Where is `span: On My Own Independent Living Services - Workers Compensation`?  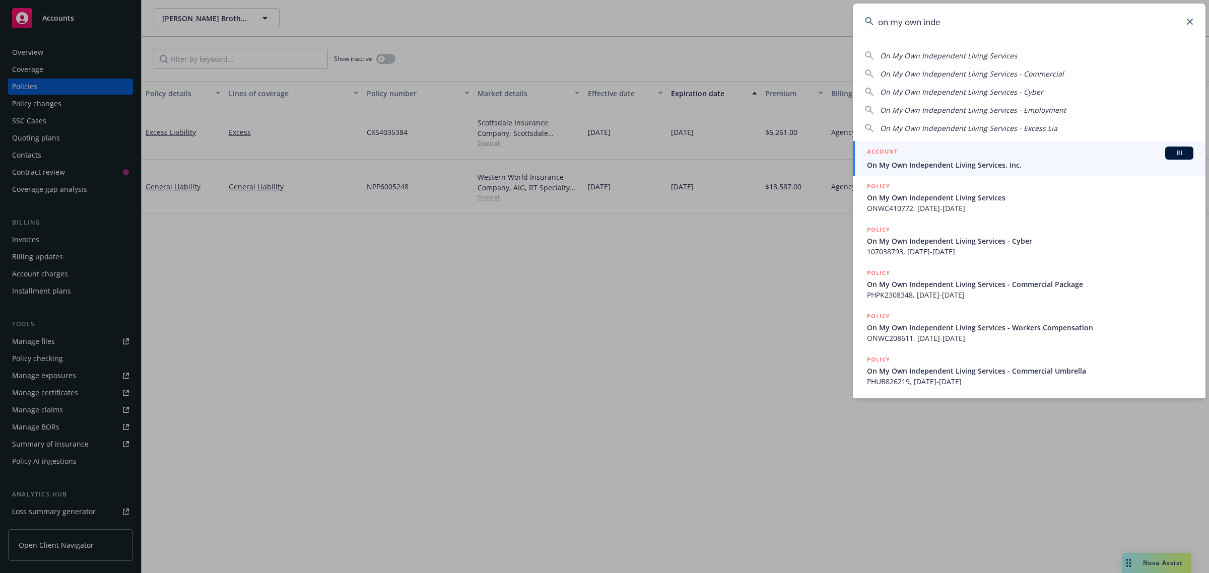
span: On My Own Independent Living Services - Workers Compensation is located at coordinates (1030, 327).